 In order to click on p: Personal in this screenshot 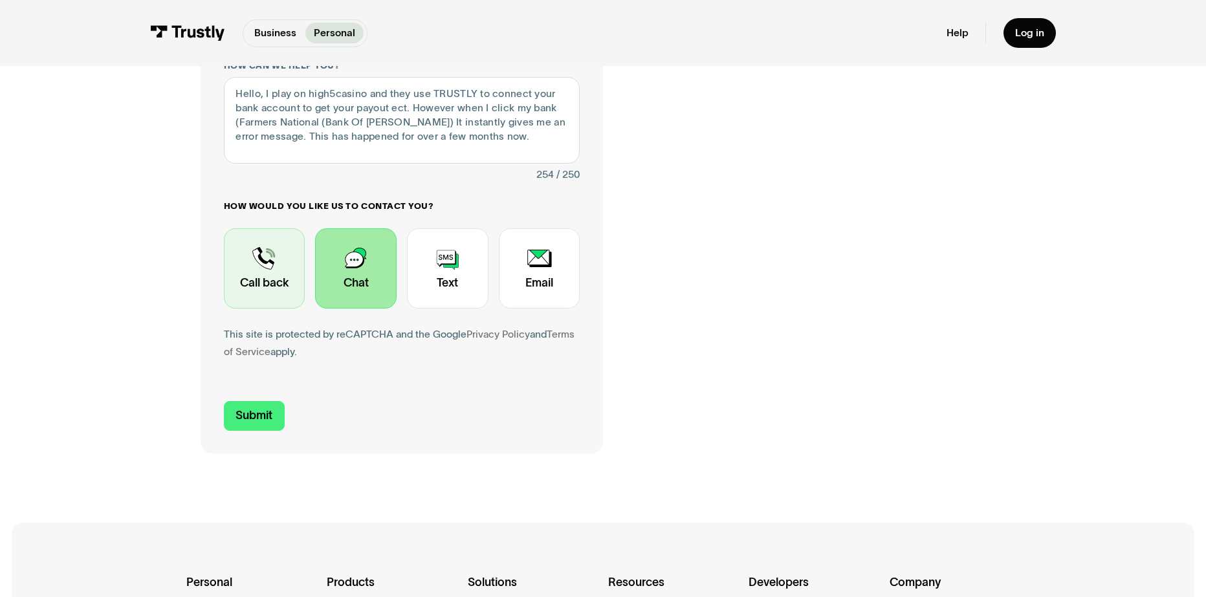, I will do `click(334, 32)`.